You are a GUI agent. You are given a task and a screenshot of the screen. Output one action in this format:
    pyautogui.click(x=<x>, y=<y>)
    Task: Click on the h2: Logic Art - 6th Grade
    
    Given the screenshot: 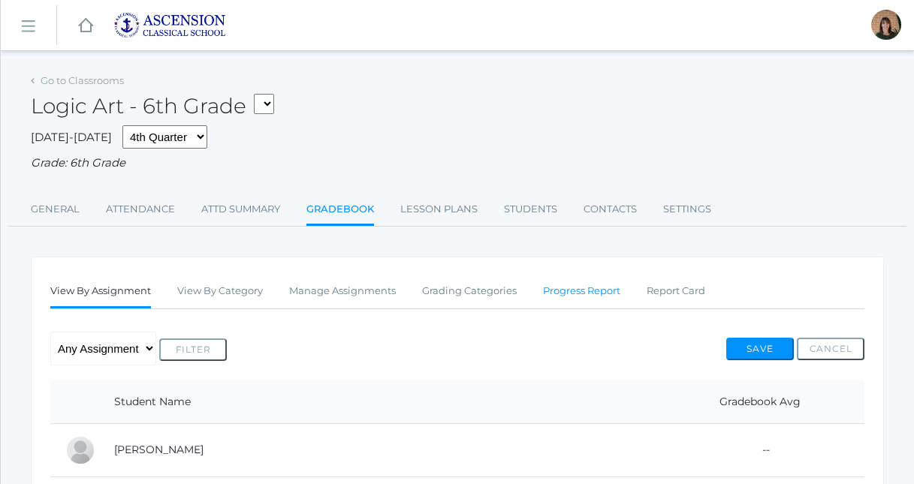 What is the action you would take?
    pyautogui.click(x=152, y=106)
    